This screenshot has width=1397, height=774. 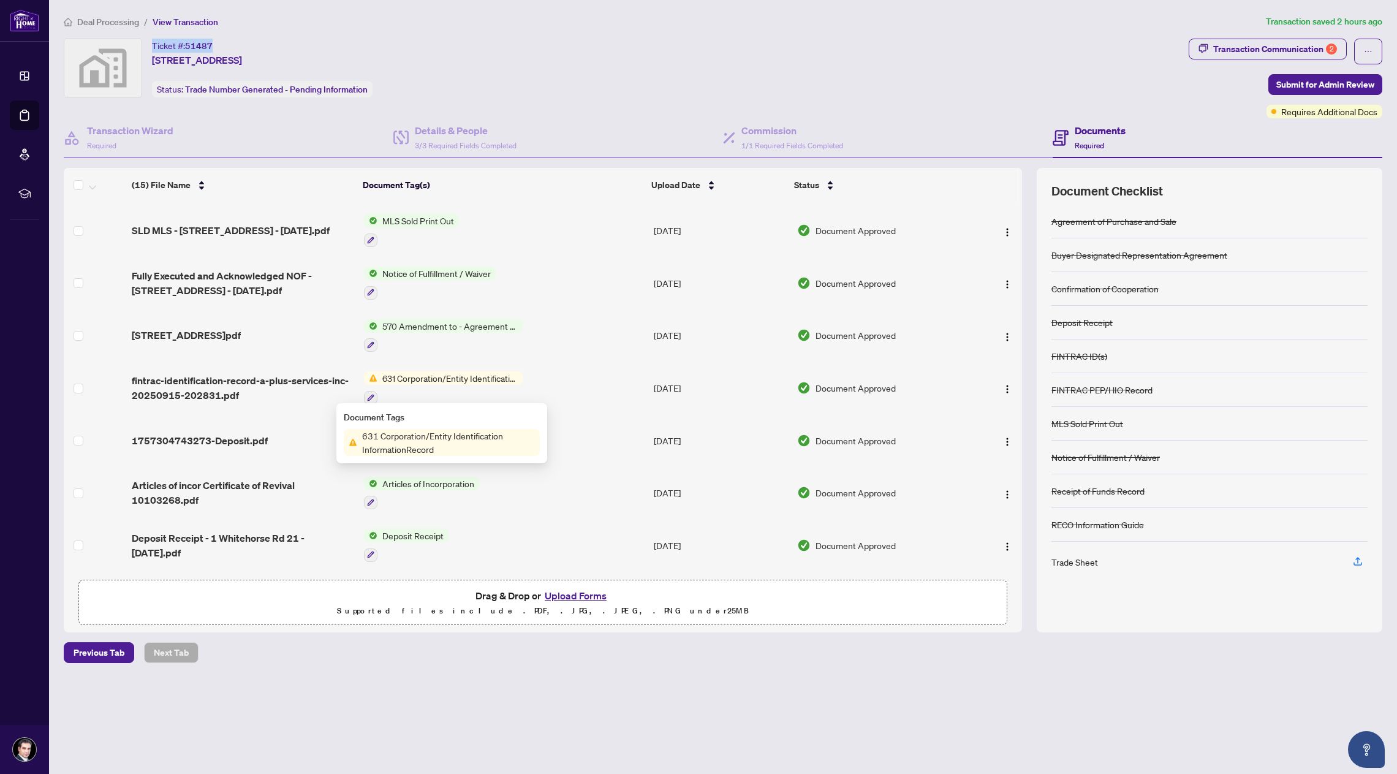 I want to click on button: Open asap, so click(x=1367, y=750).